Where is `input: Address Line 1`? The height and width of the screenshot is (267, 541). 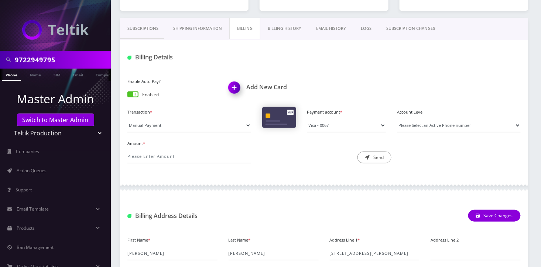 input: Address Line 1 is located at coordinates (375, 253).